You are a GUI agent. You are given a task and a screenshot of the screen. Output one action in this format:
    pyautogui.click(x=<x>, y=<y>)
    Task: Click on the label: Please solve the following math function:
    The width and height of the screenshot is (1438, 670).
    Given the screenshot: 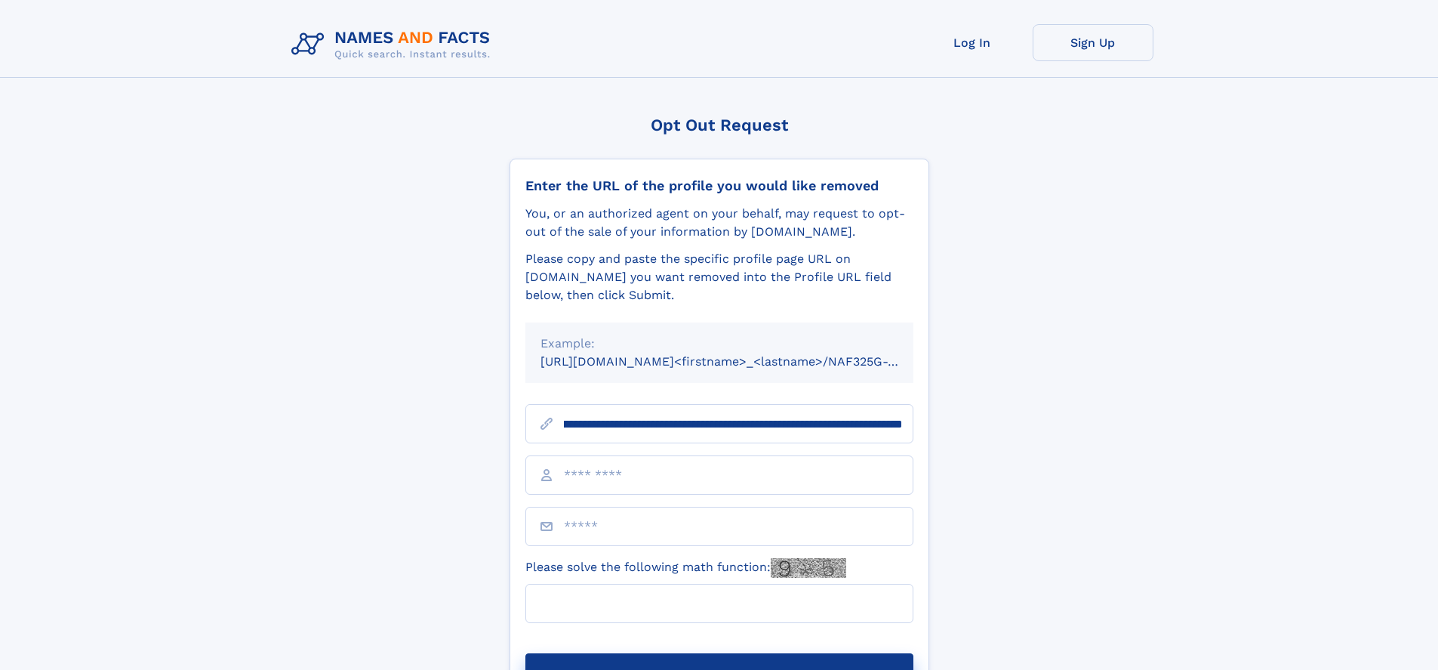 What is the action you would take?
    pyautogui.click(x=685, y=568)
    